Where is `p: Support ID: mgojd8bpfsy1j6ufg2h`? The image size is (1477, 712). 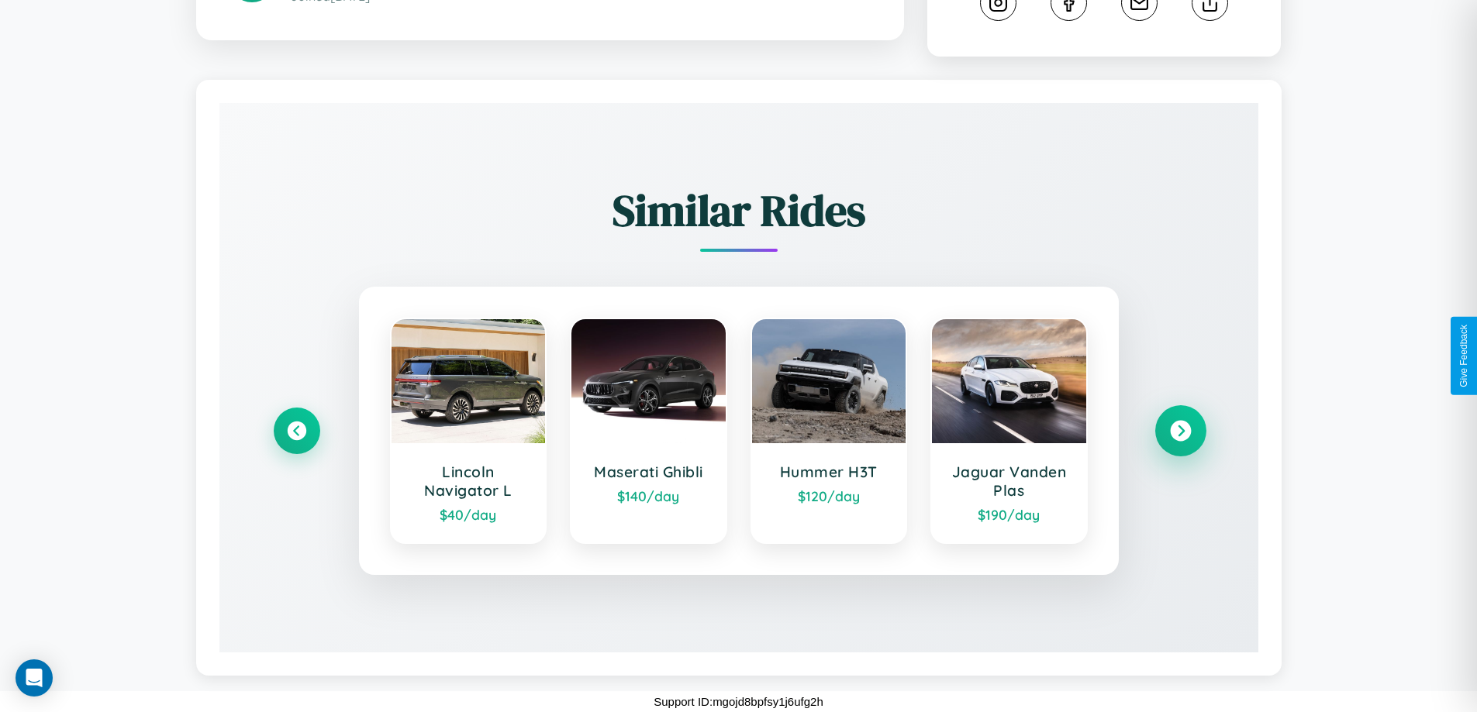 p: Support ID: mgojd8bpfsy1j6ufg2h is located at coordinates (738, 702).